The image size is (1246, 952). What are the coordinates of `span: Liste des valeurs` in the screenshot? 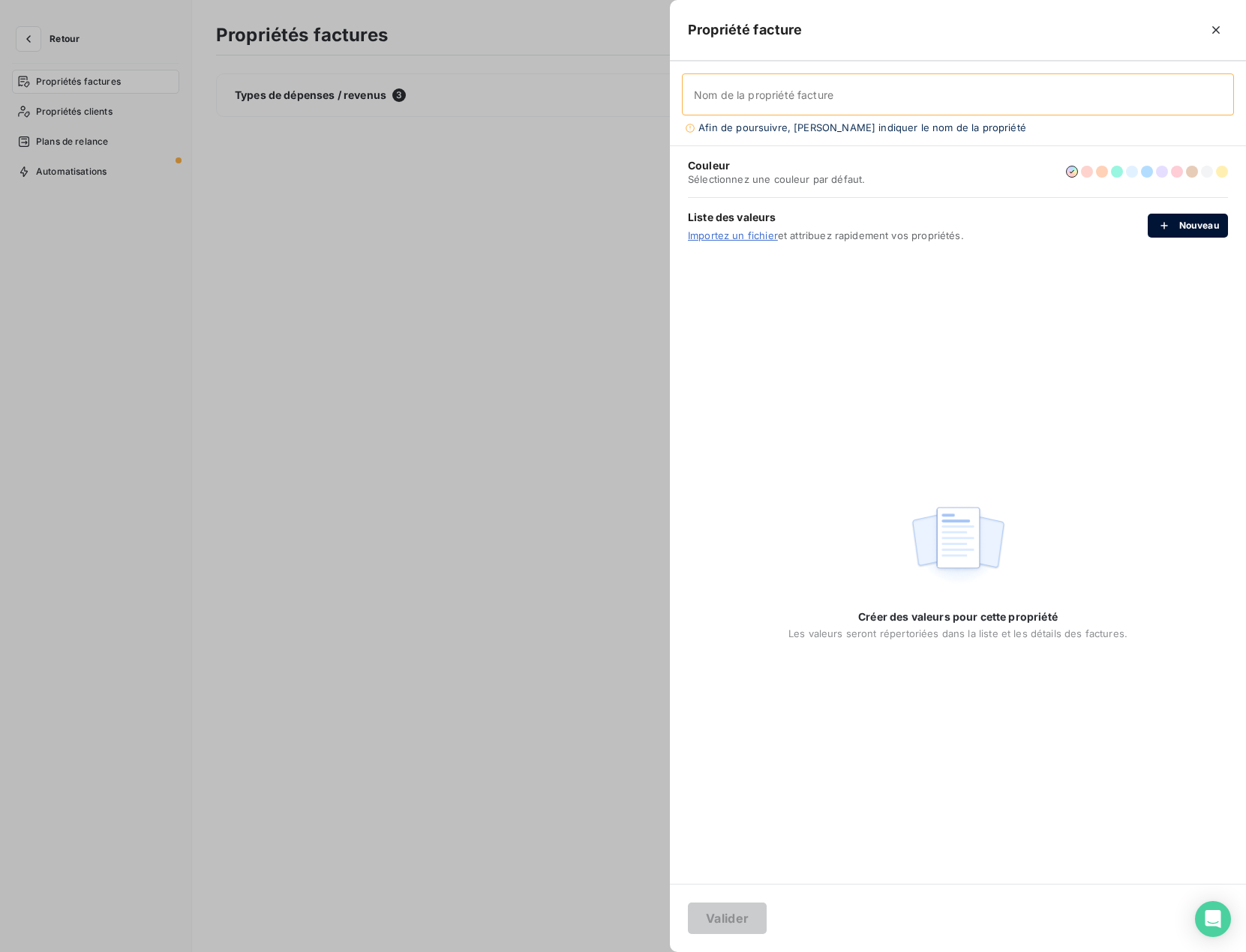 It's located at (917, 218).